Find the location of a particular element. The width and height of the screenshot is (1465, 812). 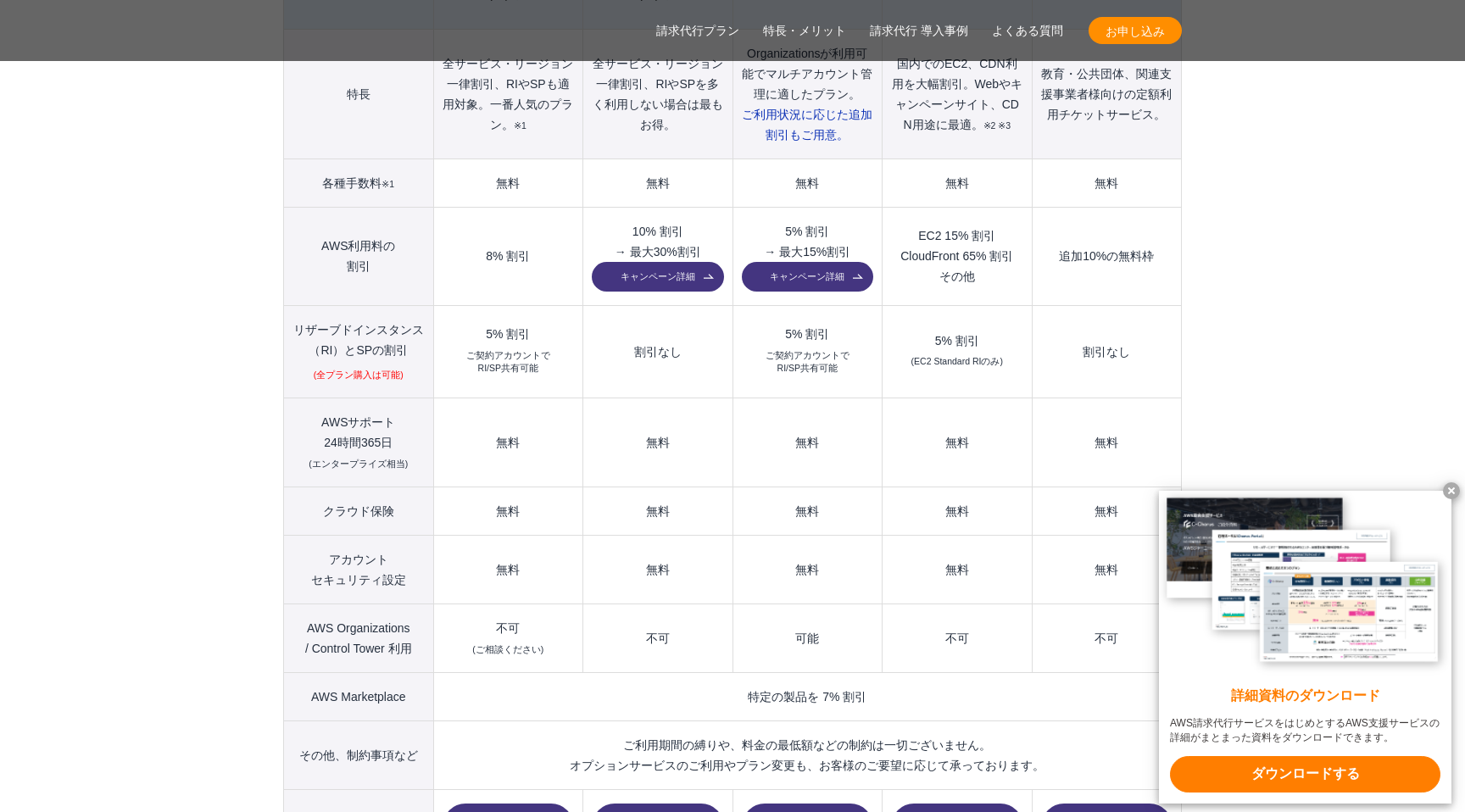

td: 可能 is located at coordinates (807, 638).